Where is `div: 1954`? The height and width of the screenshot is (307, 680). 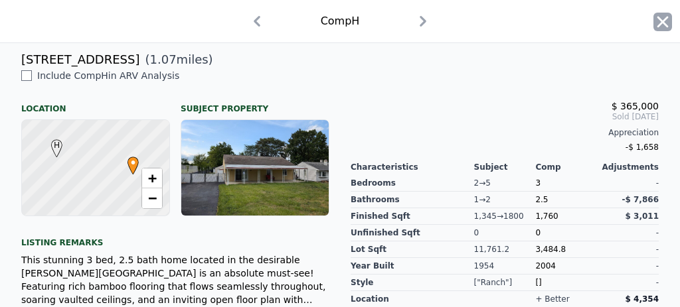
div: 1954 is located at coordinates (505, 266).